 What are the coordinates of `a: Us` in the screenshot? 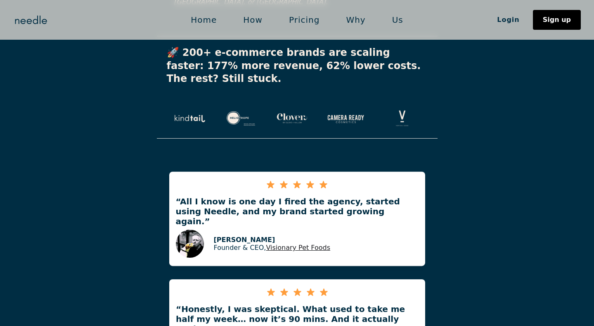 It's located at (398, 20).